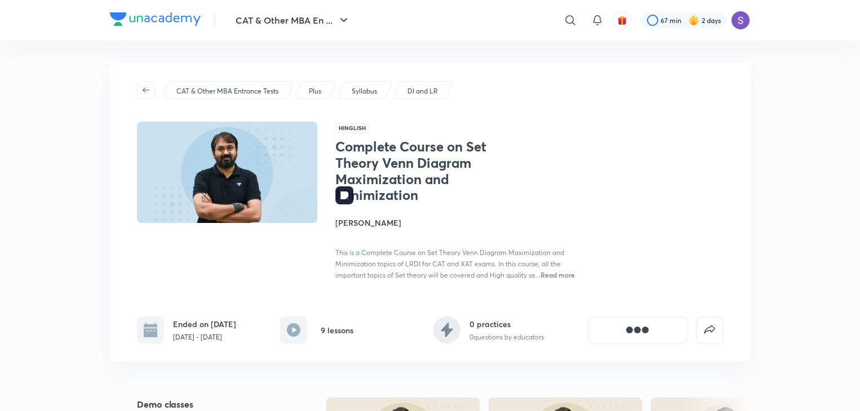 The width and height of the screenshot is (860, 411). Describe the element at coordinates (710, 330) in the screenshot. I see `button: false` at that location.